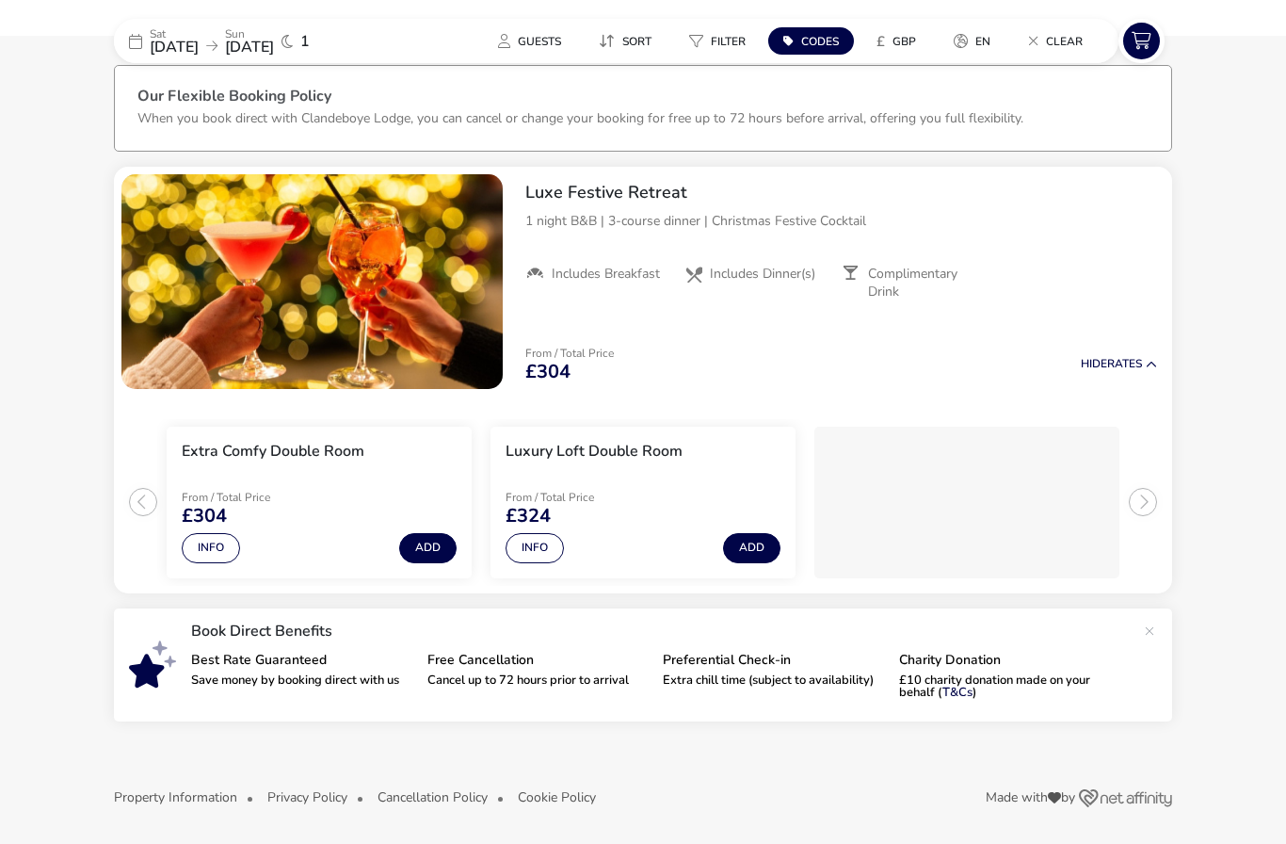 The width and height of the screenshot is (1286, 844). What do you see at coordinates (538, 660) in the screenshot?
I see `p: Free Cancellation` at bounding box center [538, 660].